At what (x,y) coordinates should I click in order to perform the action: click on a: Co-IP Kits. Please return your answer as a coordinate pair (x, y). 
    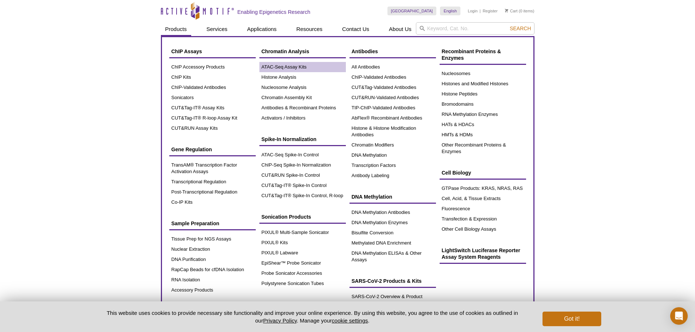
    Looking at the image, I should click on (212, 203).